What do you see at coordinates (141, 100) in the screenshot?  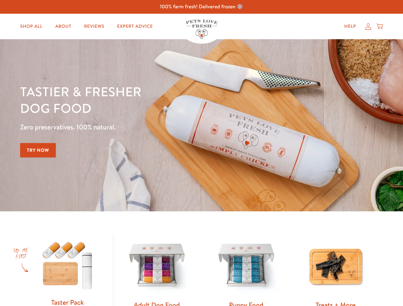 I see `h1: Tastier & fresher dog food` at bounding box center [141, 100].